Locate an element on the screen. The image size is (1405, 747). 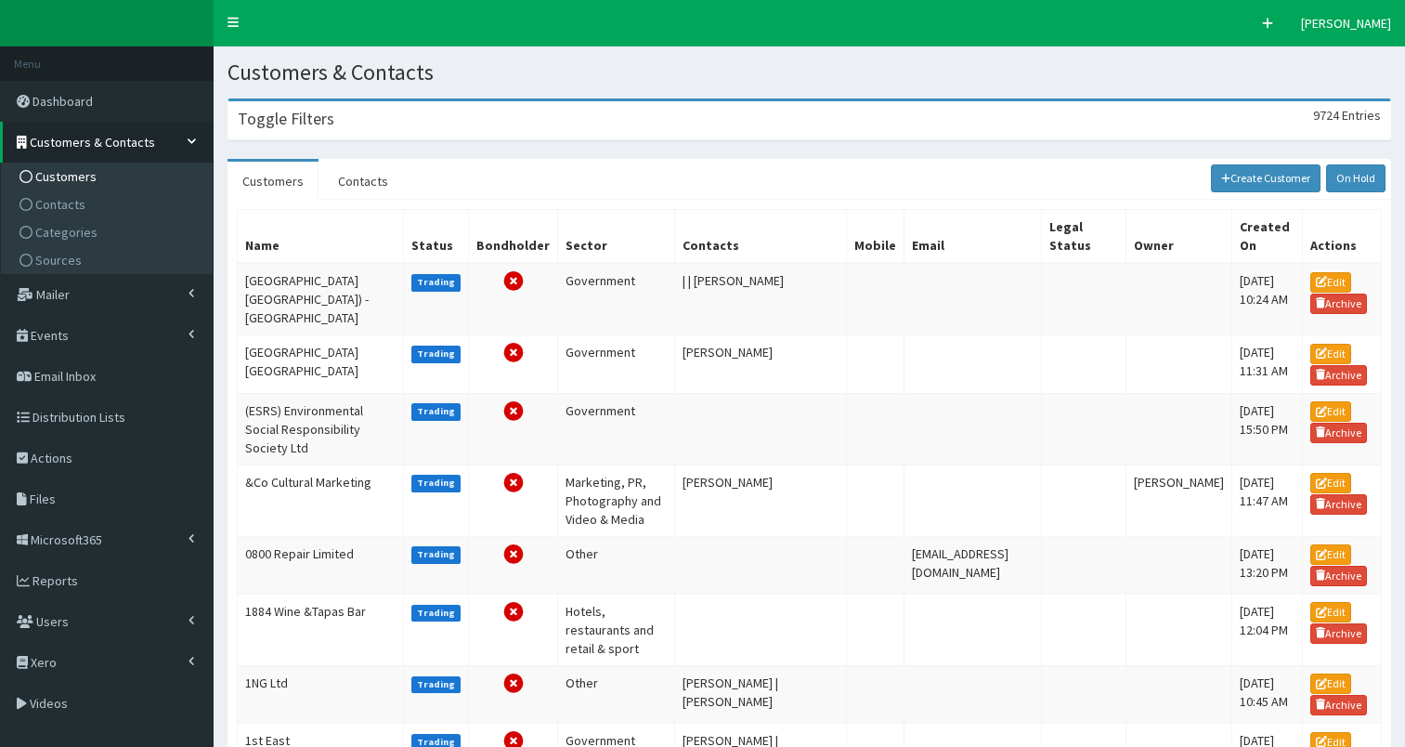
th: Name is located at coordinates (320, 237).